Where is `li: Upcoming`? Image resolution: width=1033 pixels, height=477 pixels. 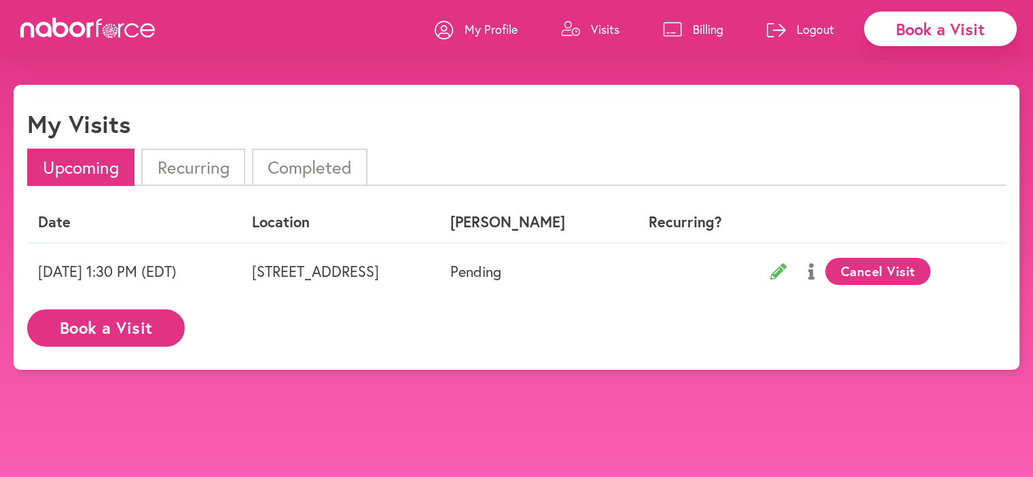 li: Upcoming is located at coordinates (81, 167).